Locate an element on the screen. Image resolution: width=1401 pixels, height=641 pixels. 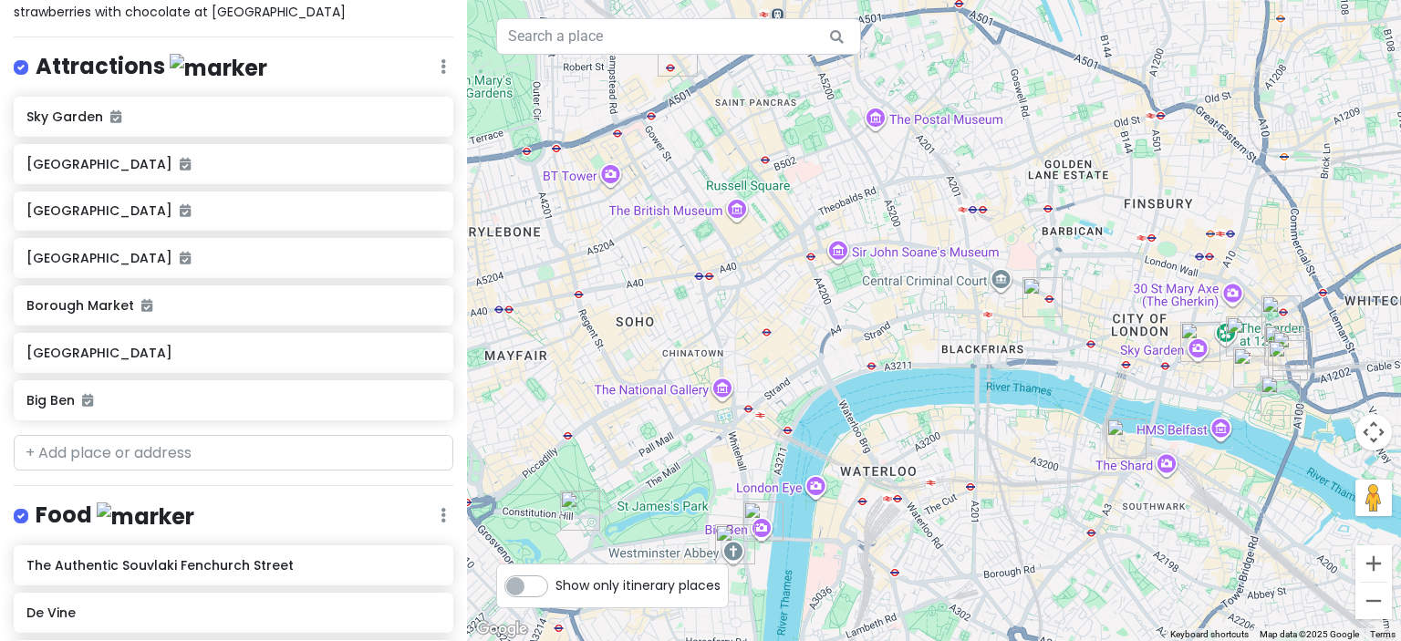
div: Westminster Abbey is located at coordinates (735, 545).